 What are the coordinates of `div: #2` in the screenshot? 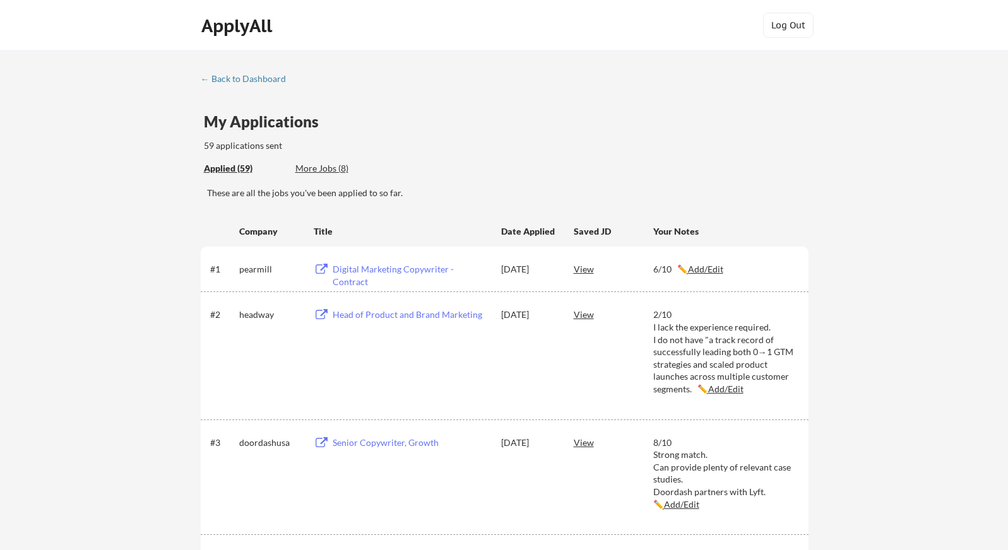 It's located at (222, 315).